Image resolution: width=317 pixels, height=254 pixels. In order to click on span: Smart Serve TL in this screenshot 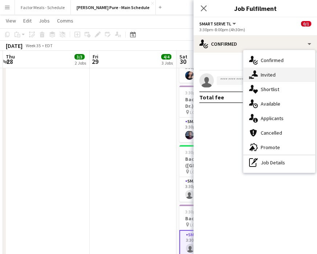, I will do `click(215, 24)`.